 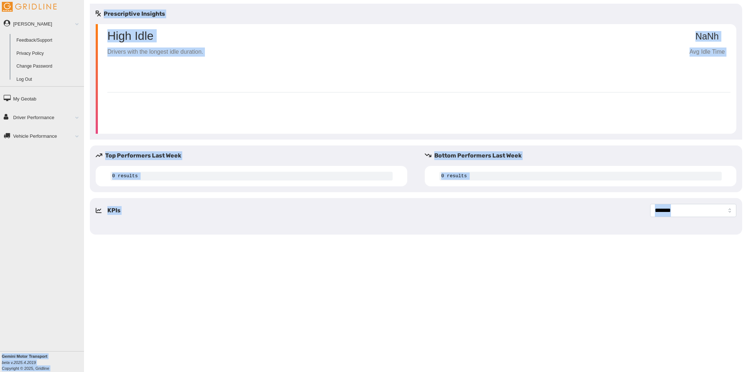 I want to click on h5: Bottom Performers Last Week, so click(x=584, y=156).